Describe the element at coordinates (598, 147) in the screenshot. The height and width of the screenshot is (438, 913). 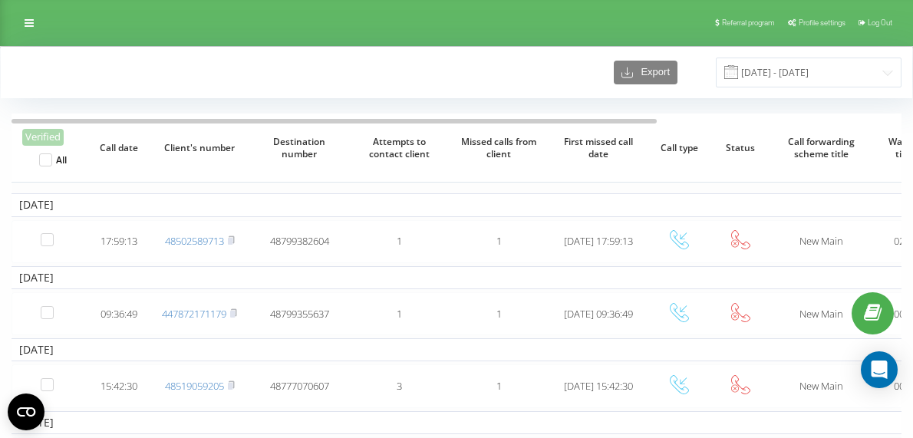
I see `span: First missed call date` at that location.